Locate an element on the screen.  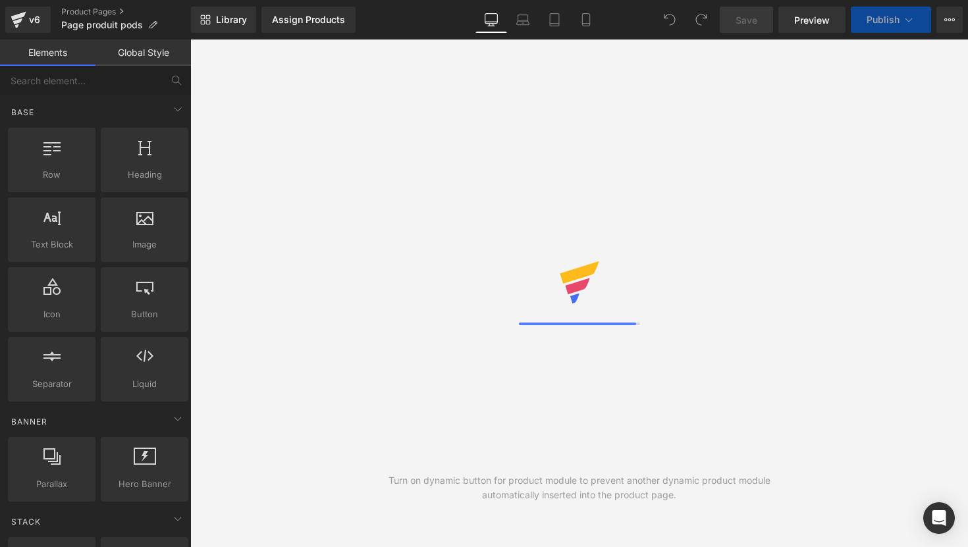
button: More is located at coordinates (949, 20).